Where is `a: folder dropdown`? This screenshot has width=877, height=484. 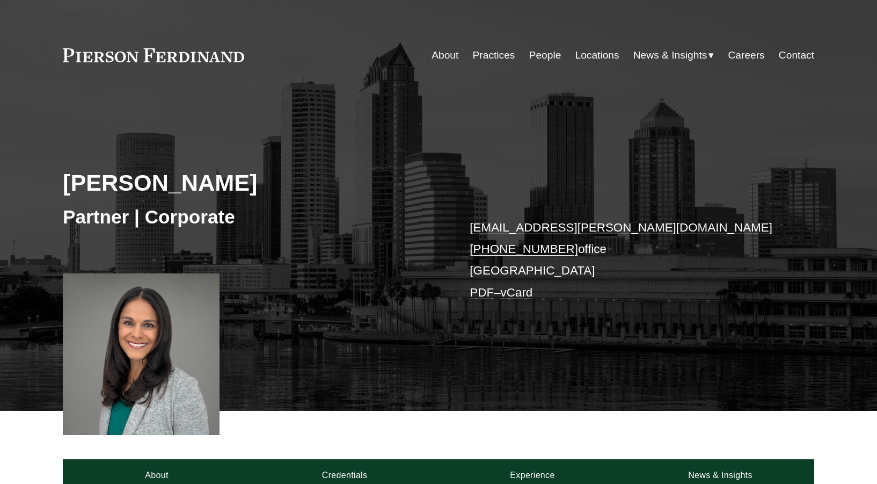
a: folder dropdown is located at coordinates (674, 55).